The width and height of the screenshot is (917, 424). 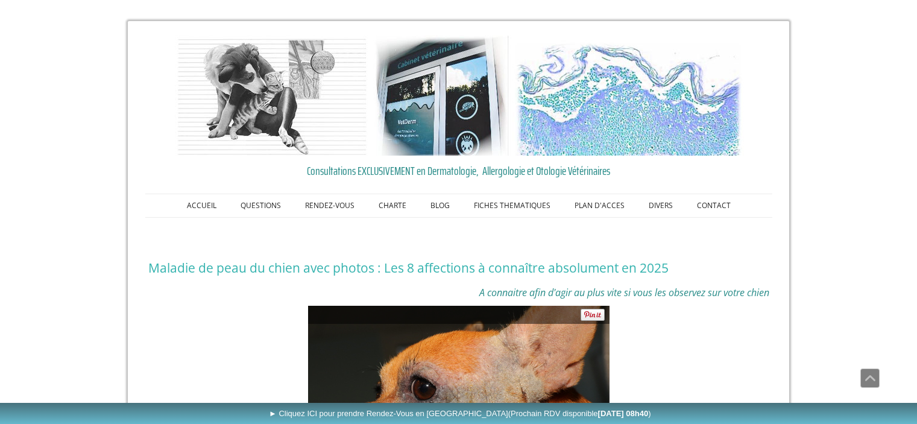 What do you see at coordinates (260, 206) in the screenshot?
I see `a: QUESTIONS` at bounding box center [260, 206].